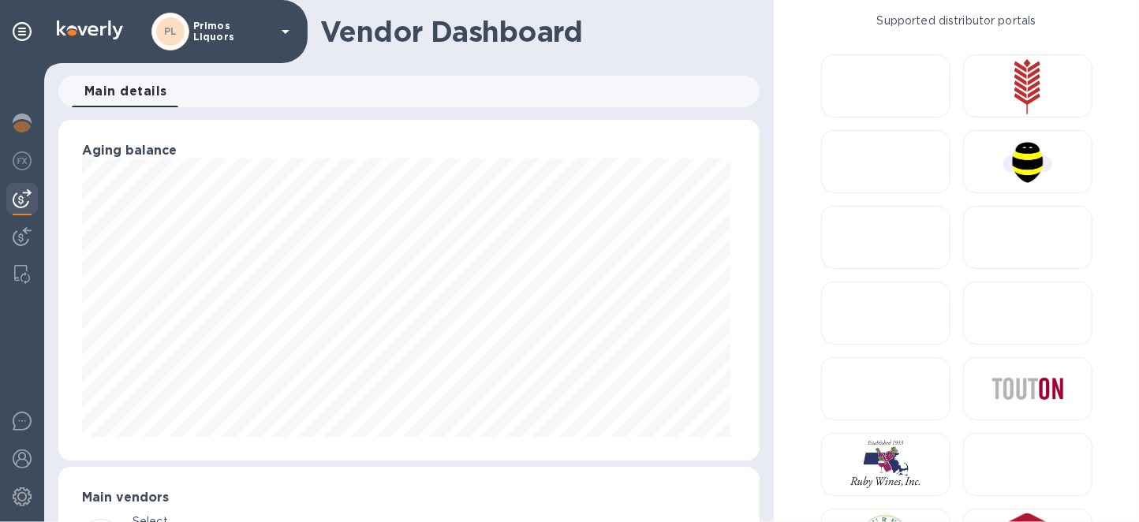  Describe the element at coordinates (957, 21) in the screenshot. I see `p: Supported distributor portals` at that location.